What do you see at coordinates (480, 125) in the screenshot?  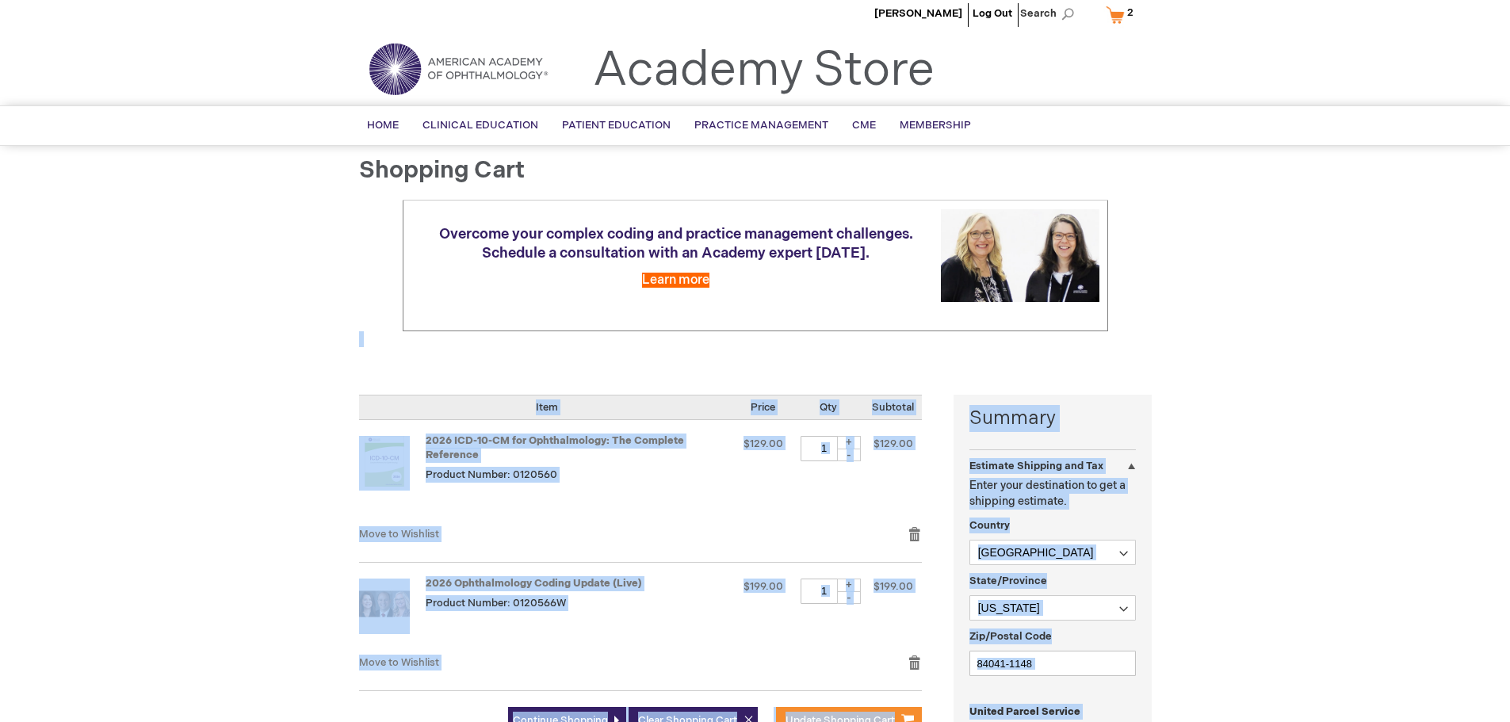 I see `span: Clinical Education` at bounding box center [480, 125].